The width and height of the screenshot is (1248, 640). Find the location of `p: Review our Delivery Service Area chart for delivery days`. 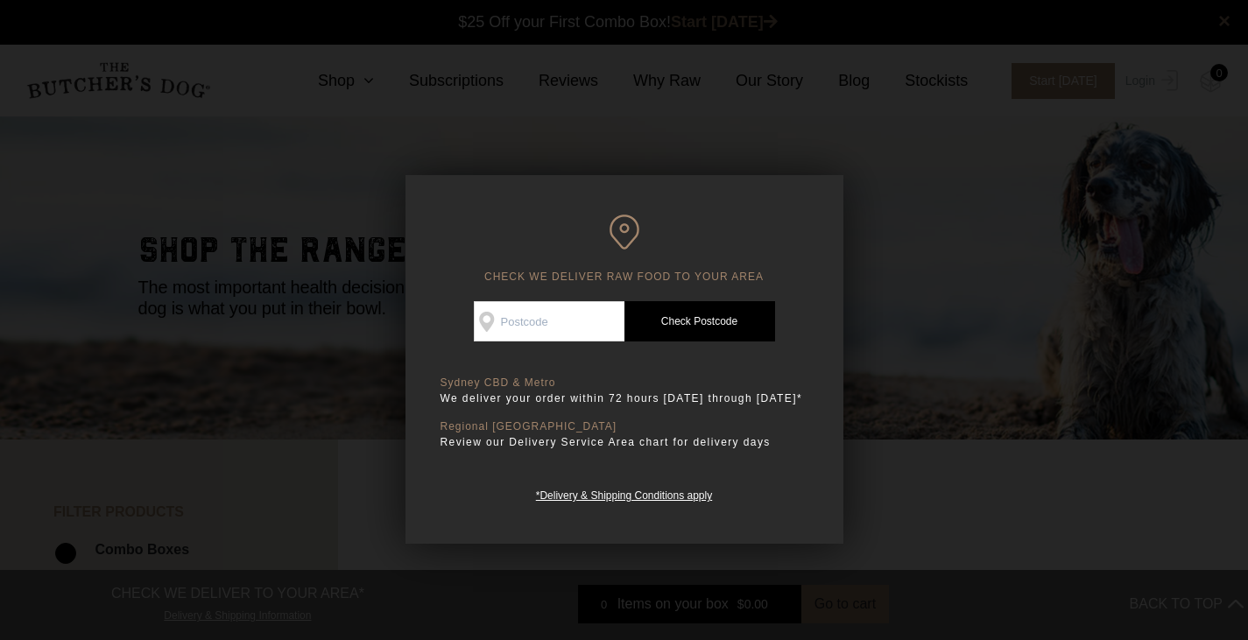

p: Review our Delivery Service Area chart for delivery days is located at coordinates (625, 442).